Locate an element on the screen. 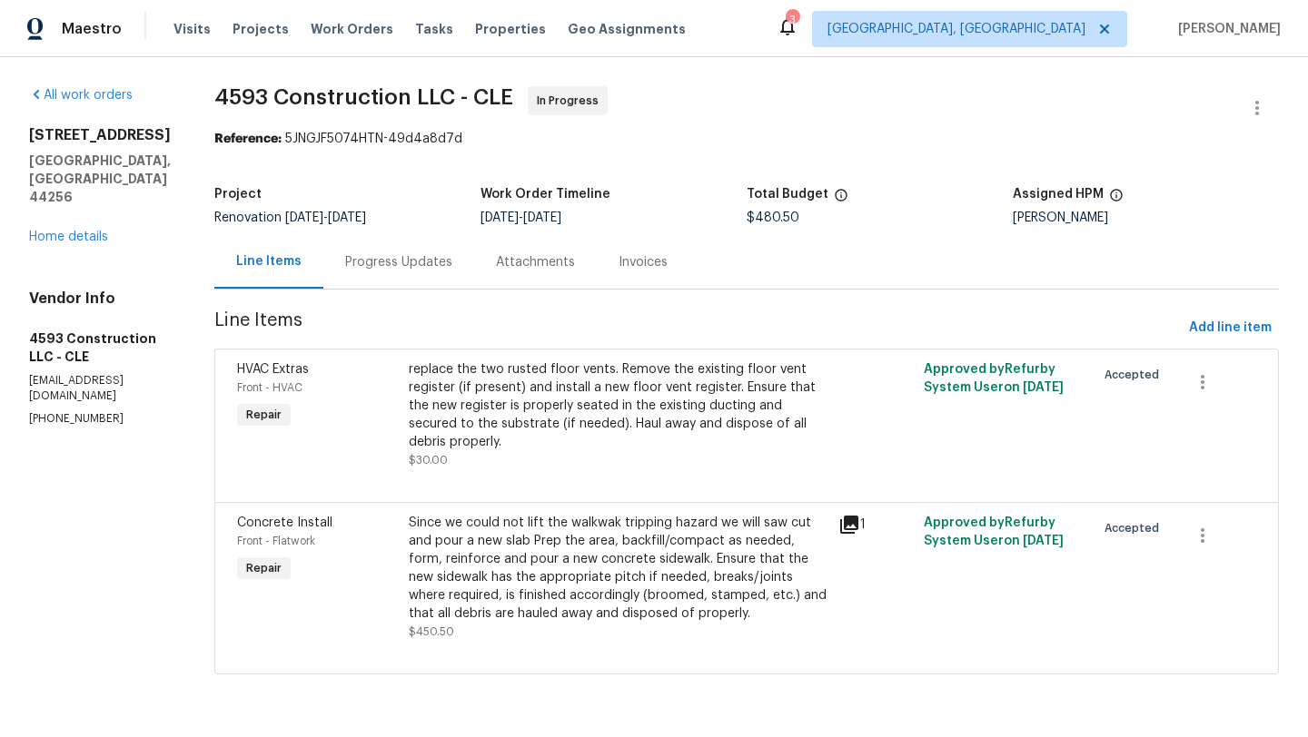  button: Add line item is located at coordinates (1230, 328).